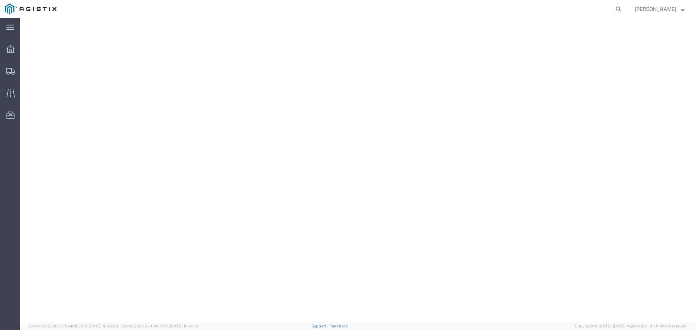 This screenshot has width=695, height=330. Describe the element at coordinates (73, 326) in the screenshot. I see `span: Server: 2025.16.0-9544af67660` at that location.